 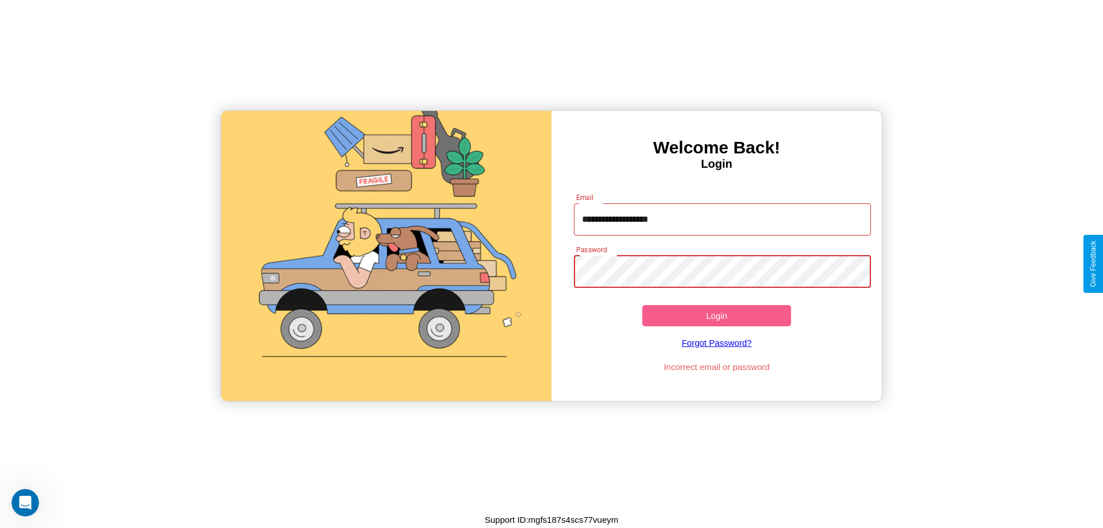 What do you see at coordinates (716, 164) in the screenshot?
I see `h4: Login` at bounding box center [716, 164].